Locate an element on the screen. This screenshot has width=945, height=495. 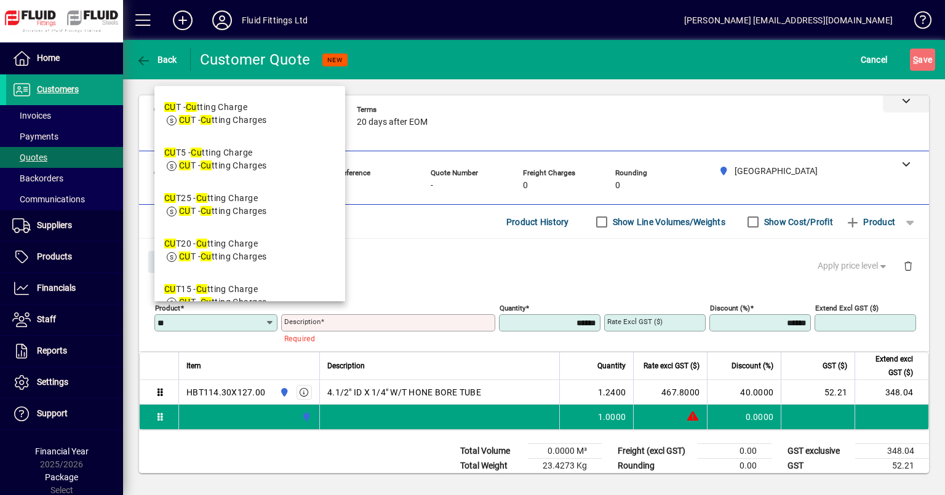
span: Discount (%) is located at coordinates (753, 366).